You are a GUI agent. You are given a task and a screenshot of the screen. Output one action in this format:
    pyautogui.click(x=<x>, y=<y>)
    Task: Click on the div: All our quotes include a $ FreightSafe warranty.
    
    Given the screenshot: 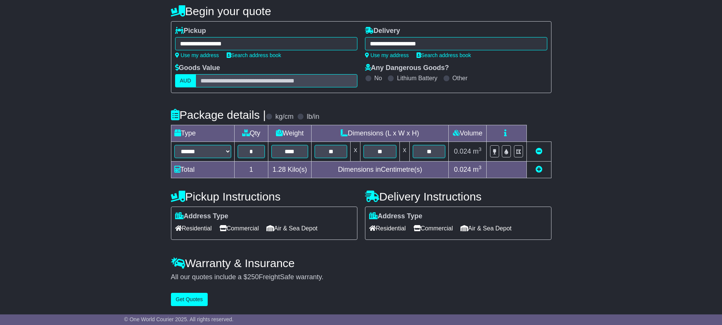 What is the action you would take?
    pyautogui.click(x=361, y=278)
    